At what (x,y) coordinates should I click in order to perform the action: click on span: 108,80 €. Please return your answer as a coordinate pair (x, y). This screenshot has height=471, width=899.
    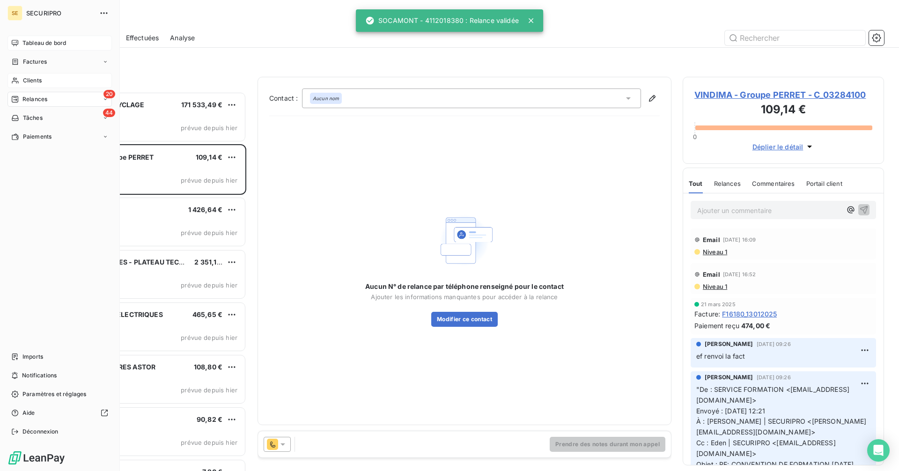
    Looking at the image, I should click on (208, 367).